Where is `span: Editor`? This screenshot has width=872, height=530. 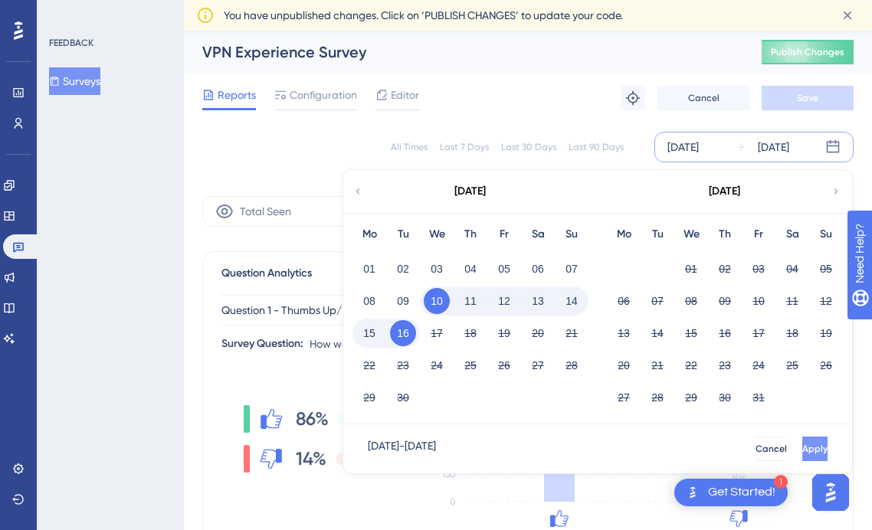 span: Editor is located at coordinates (404, 95).